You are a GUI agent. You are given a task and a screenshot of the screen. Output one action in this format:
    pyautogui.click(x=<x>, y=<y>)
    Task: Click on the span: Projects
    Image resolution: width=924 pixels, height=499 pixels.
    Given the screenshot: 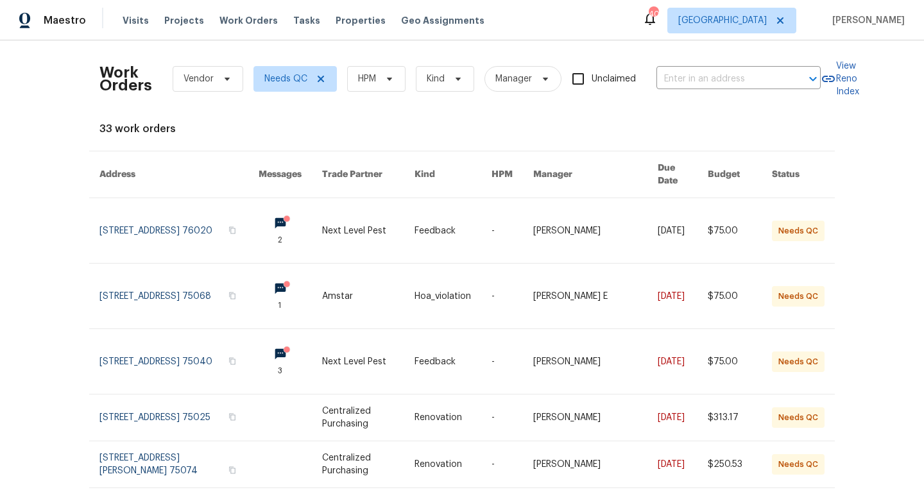 What is the action you would take?
    pyautogui.click(x=184, y=21)
    